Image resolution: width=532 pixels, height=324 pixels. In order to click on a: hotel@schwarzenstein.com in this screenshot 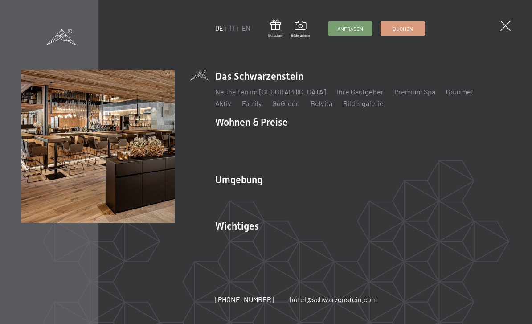, I will do `click(333, 300)`.